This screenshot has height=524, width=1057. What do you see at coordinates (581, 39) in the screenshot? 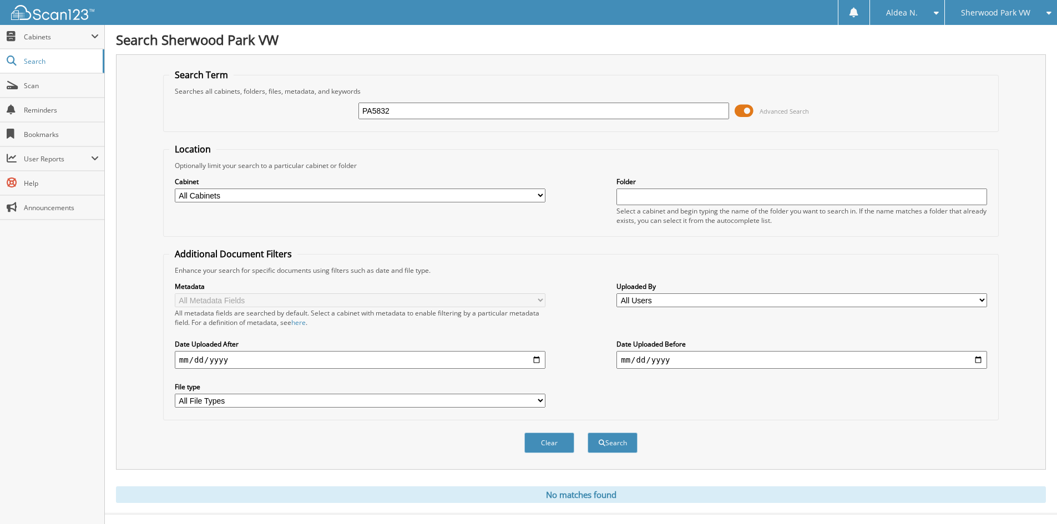
I see `h1: Search Sherwood Park VW` at bounding box center [581, 39].